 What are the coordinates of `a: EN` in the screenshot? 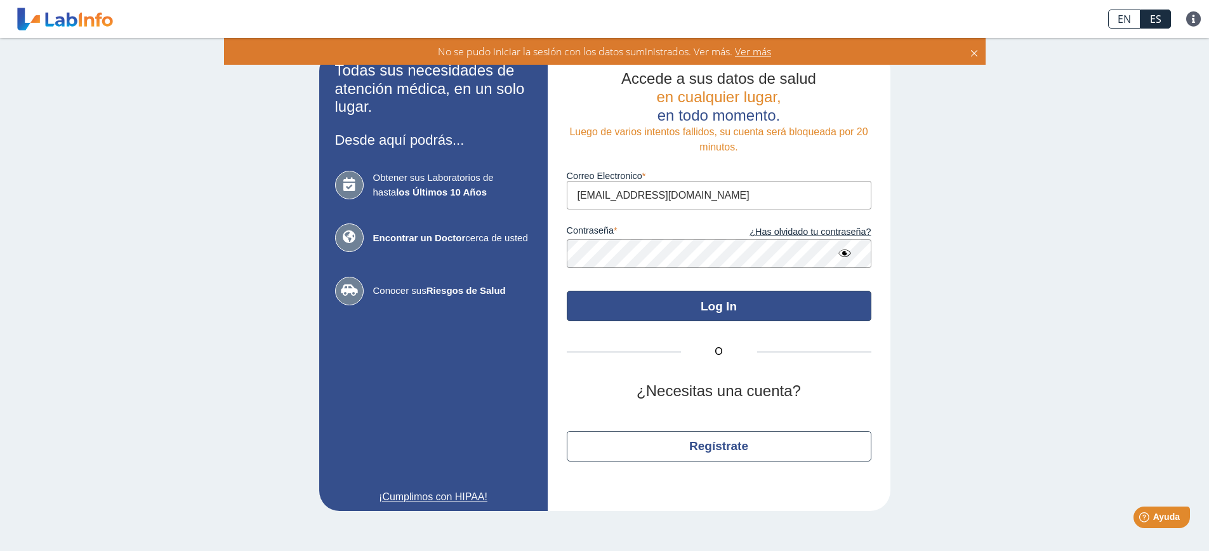 It's located at (1124, 19).